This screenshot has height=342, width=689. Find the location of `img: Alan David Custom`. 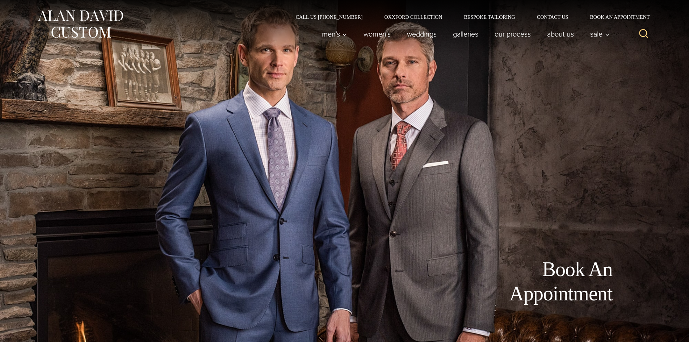

img: Alan David Custom is located at coordinates (80, 24).